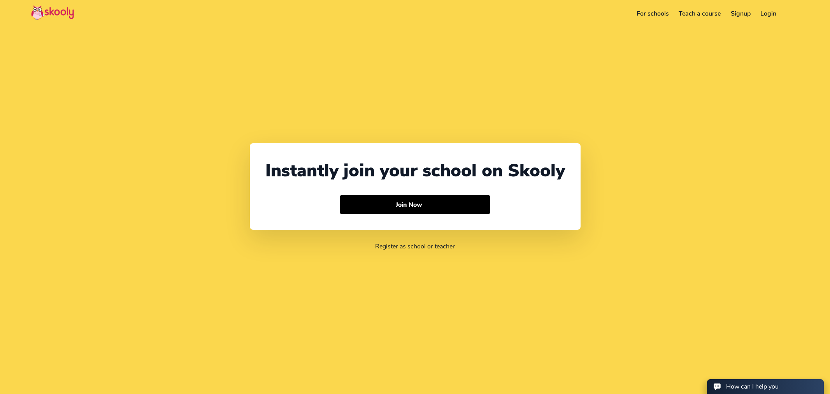 Image resolution: width=830 pixels, height=394 pixels. Describe the element at coordinates (741, 14) in the screenshot. I see `a: Signup` at that location.